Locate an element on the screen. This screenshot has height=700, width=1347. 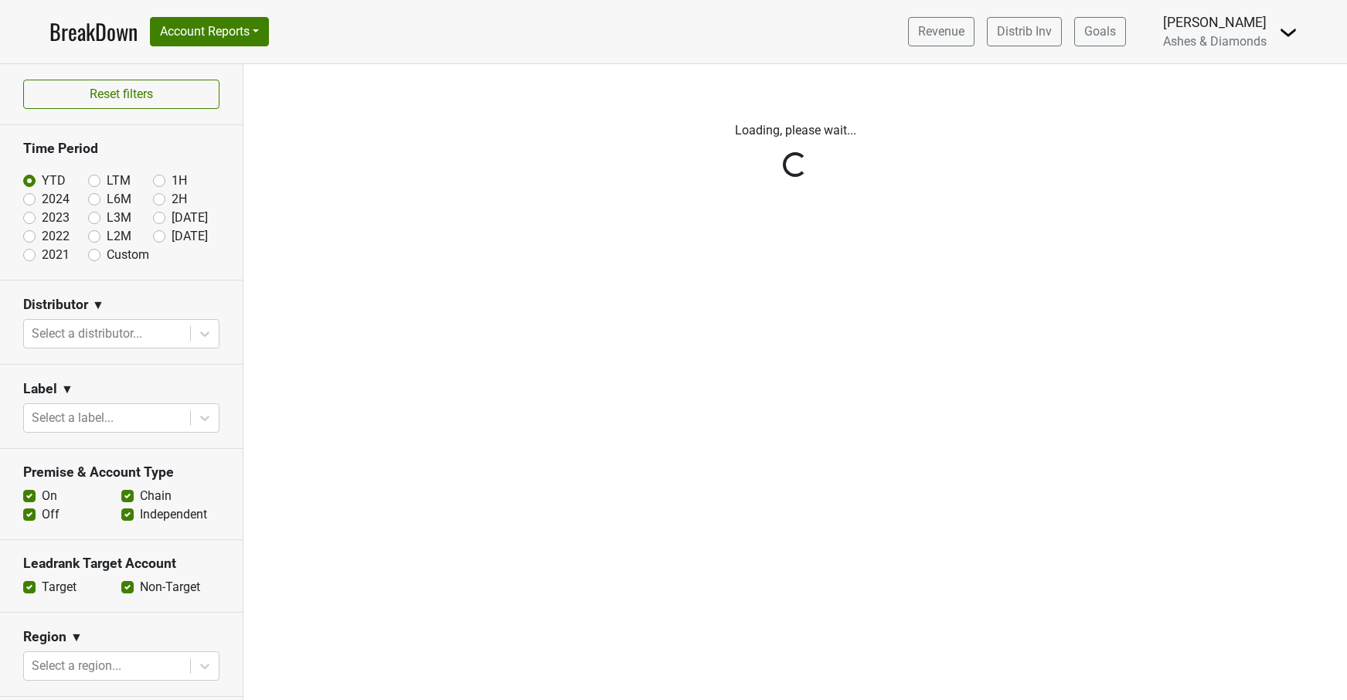
a: BreakDown is located at coordinates (94, 32).